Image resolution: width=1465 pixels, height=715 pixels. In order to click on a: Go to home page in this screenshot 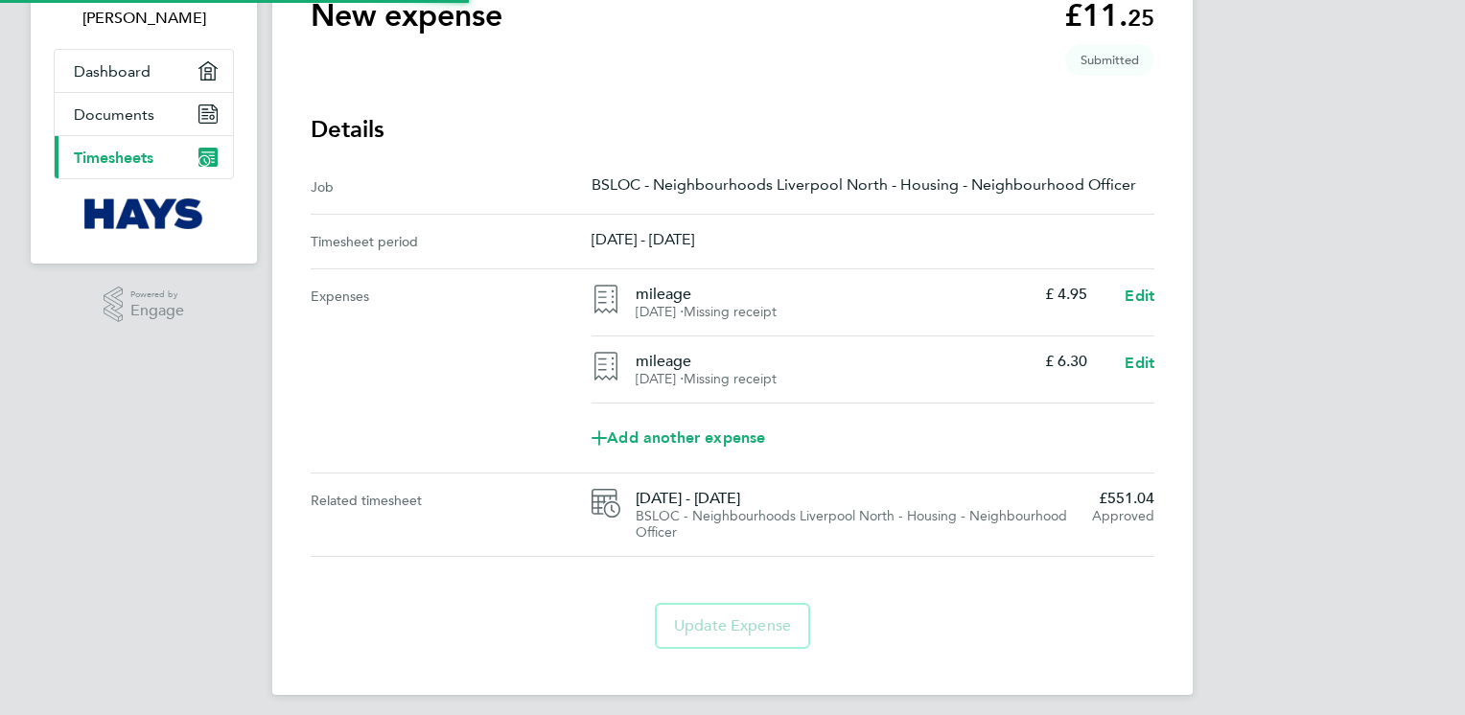, I will do `click(144, 214)`.